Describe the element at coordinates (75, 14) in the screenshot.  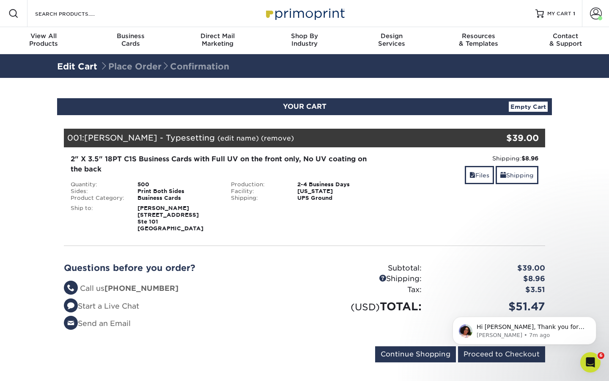
I see `input: SEARCH PRODUCTS.....` at that location.